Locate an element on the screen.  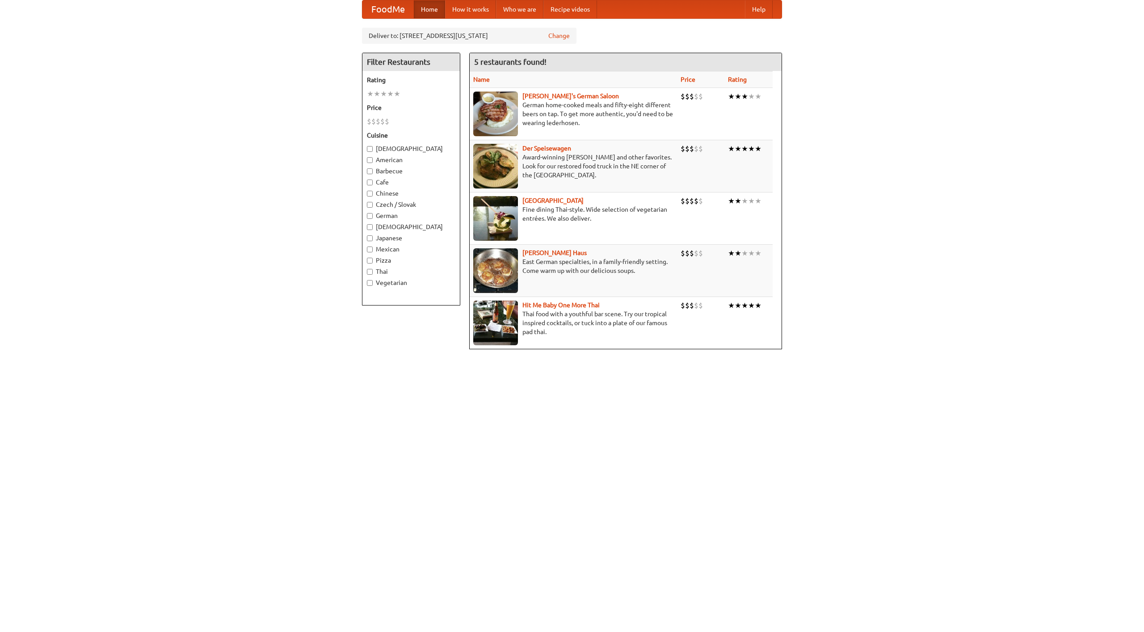
label: Czech / Slovak is located at coordinates (411, 205).